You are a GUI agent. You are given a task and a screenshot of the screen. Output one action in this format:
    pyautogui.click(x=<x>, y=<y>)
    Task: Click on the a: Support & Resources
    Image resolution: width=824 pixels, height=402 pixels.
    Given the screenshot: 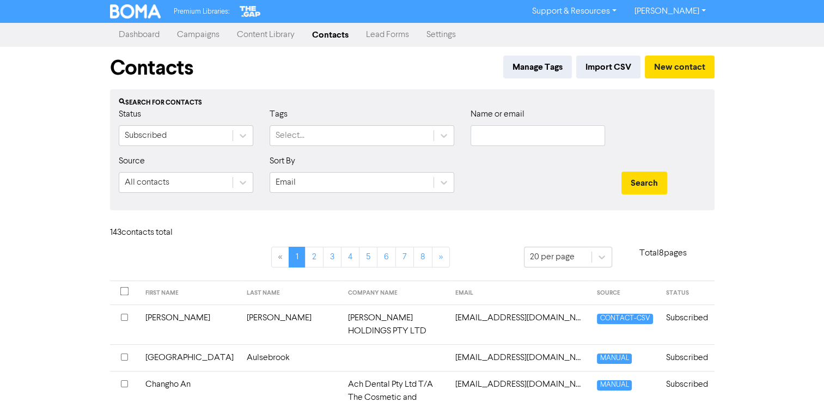 What is the action you would take?
    pyautogui.click(x=574, y=11)
    